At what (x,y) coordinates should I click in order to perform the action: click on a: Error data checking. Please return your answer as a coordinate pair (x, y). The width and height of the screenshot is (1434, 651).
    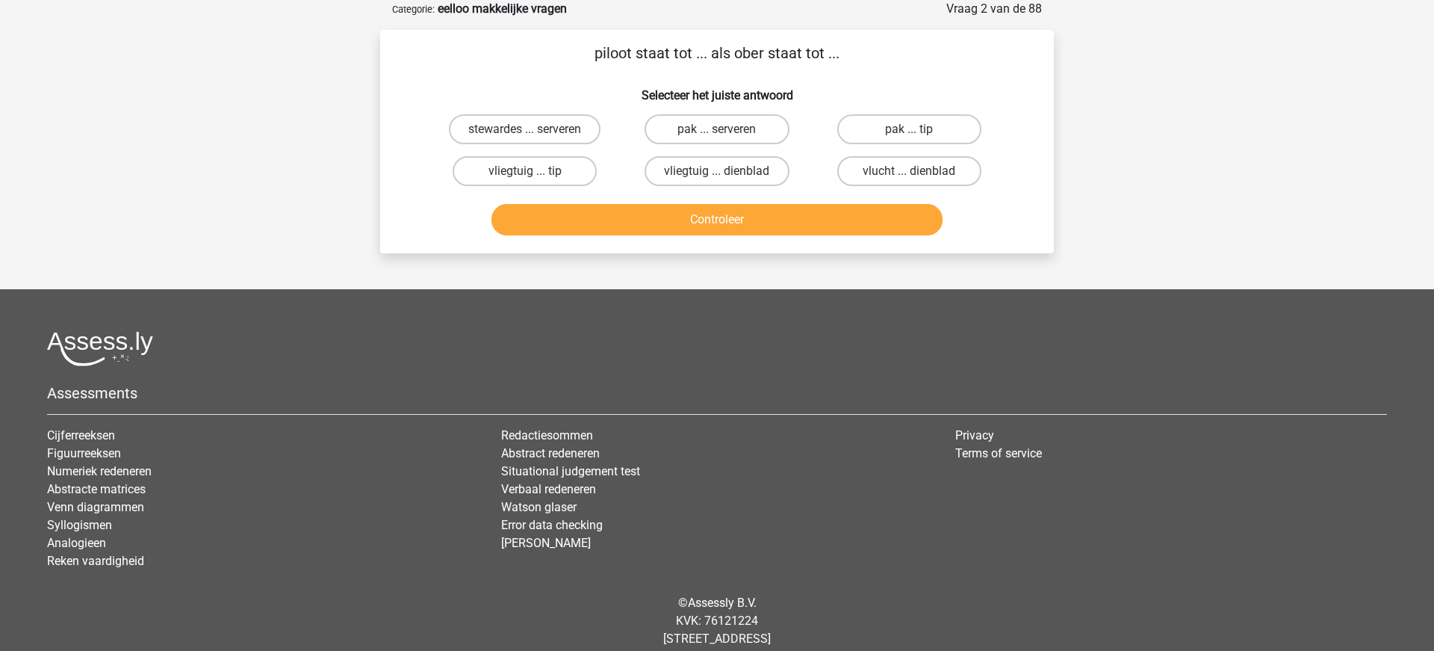
    Looking at the image, I should click on (552, 524).